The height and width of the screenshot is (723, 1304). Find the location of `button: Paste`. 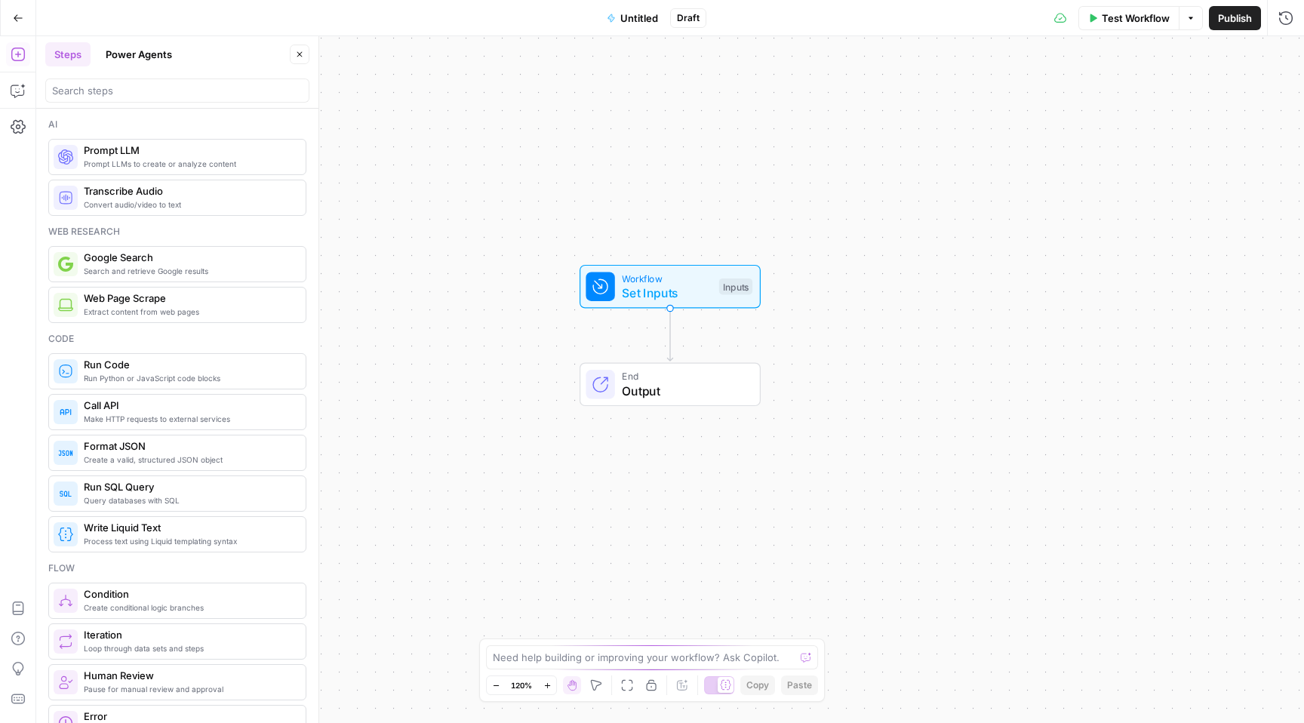

button: Paste is located at coordinates (799, 685).